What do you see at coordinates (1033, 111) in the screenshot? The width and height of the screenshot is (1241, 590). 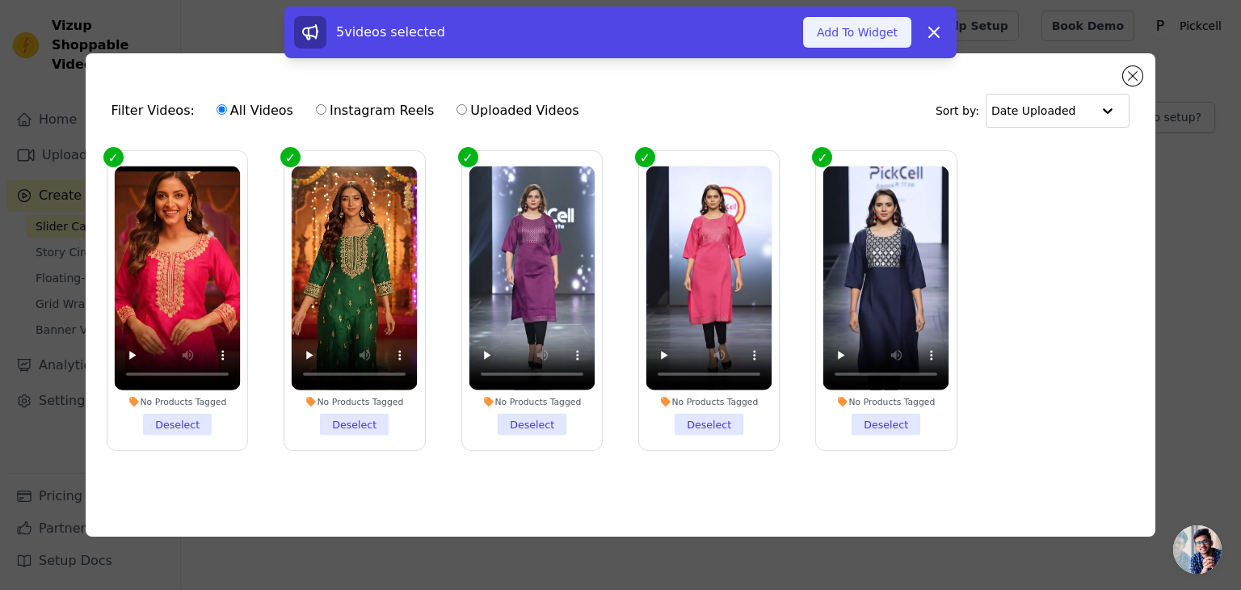 I see `div: Sort by:` at bounding box center [1033, 111].